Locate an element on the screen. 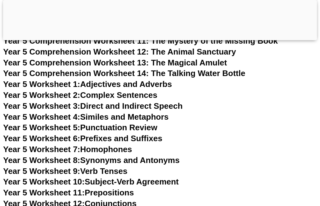 The height and width of the screenshot is (206, 320). a: Year 5 Worksheet 1:Adjectives and Adverbs is located at coordinates (87, 84).